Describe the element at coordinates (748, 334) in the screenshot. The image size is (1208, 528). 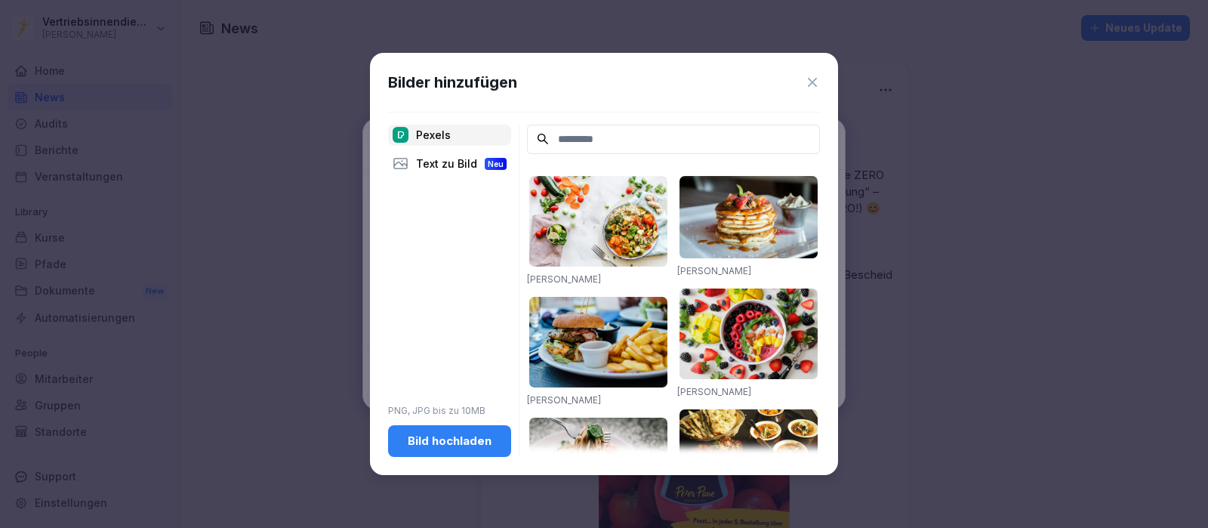
I see `img: pexels-photo-1099680.jpeg` at that location.